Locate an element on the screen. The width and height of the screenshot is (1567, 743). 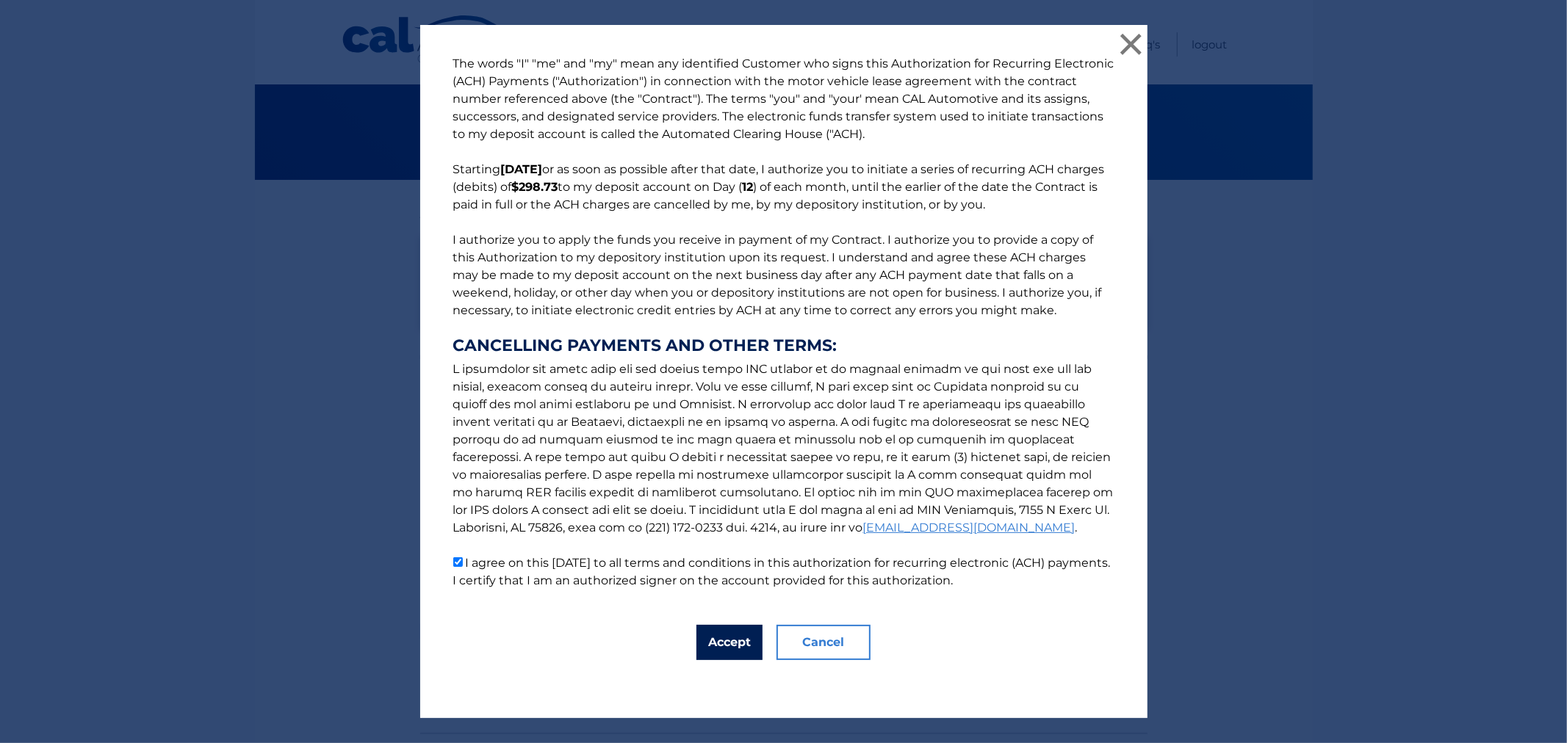
b: $298.73 is located at coordinates (535, 187).